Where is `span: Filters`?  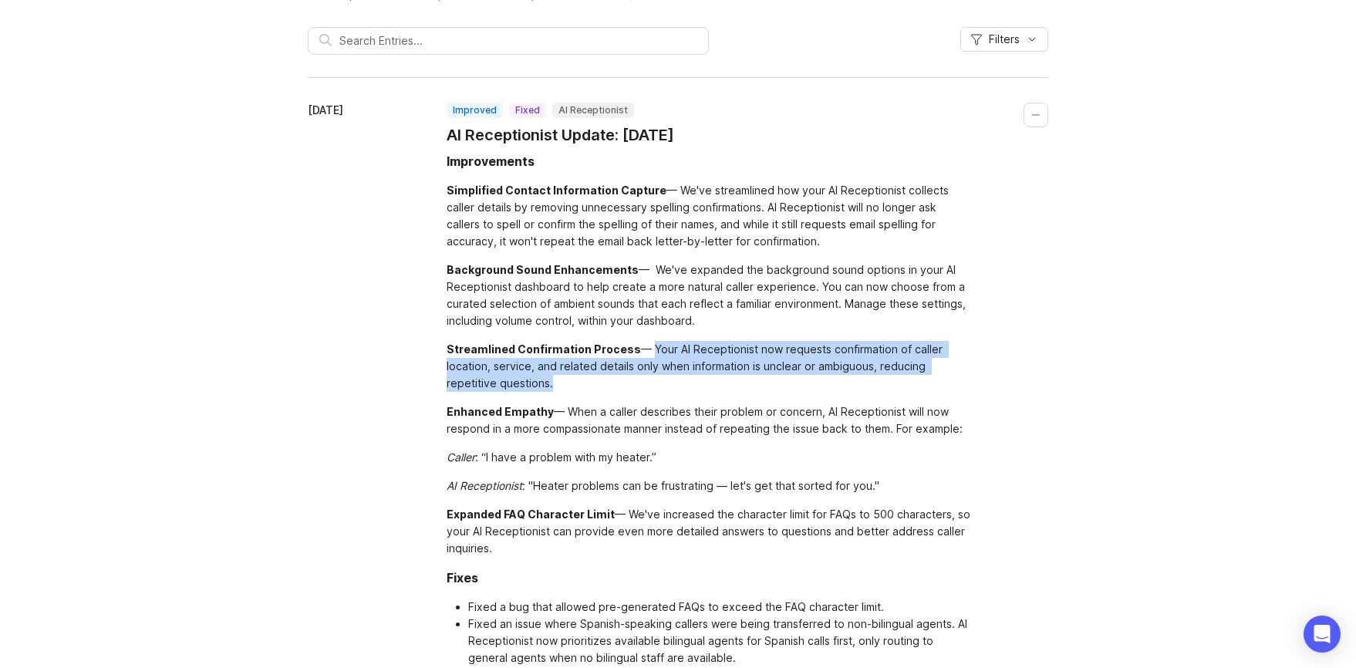 span: Filters is located at coordinates (1004, 39).